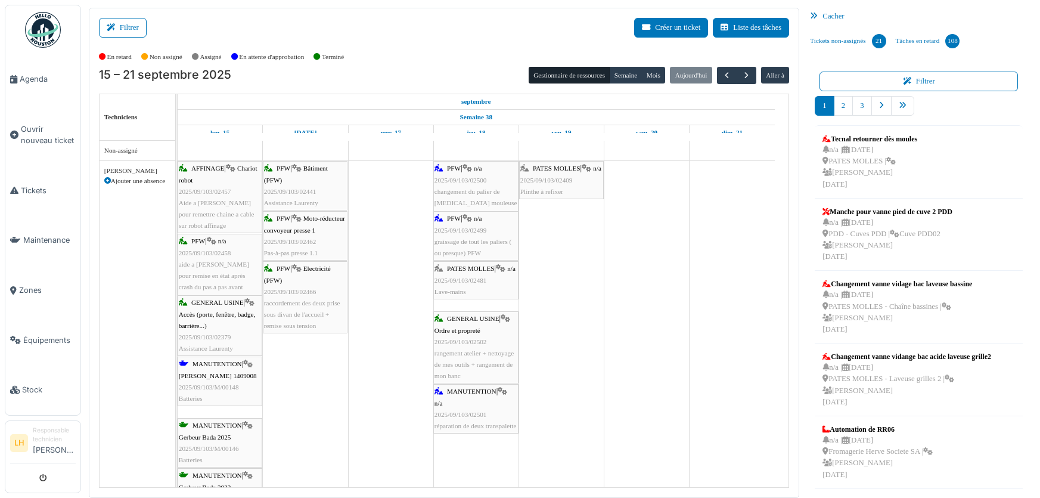  Describe the element at coordinates (542, 191) in the screenshot. I see `span: Plinthe à refixer` at that location.